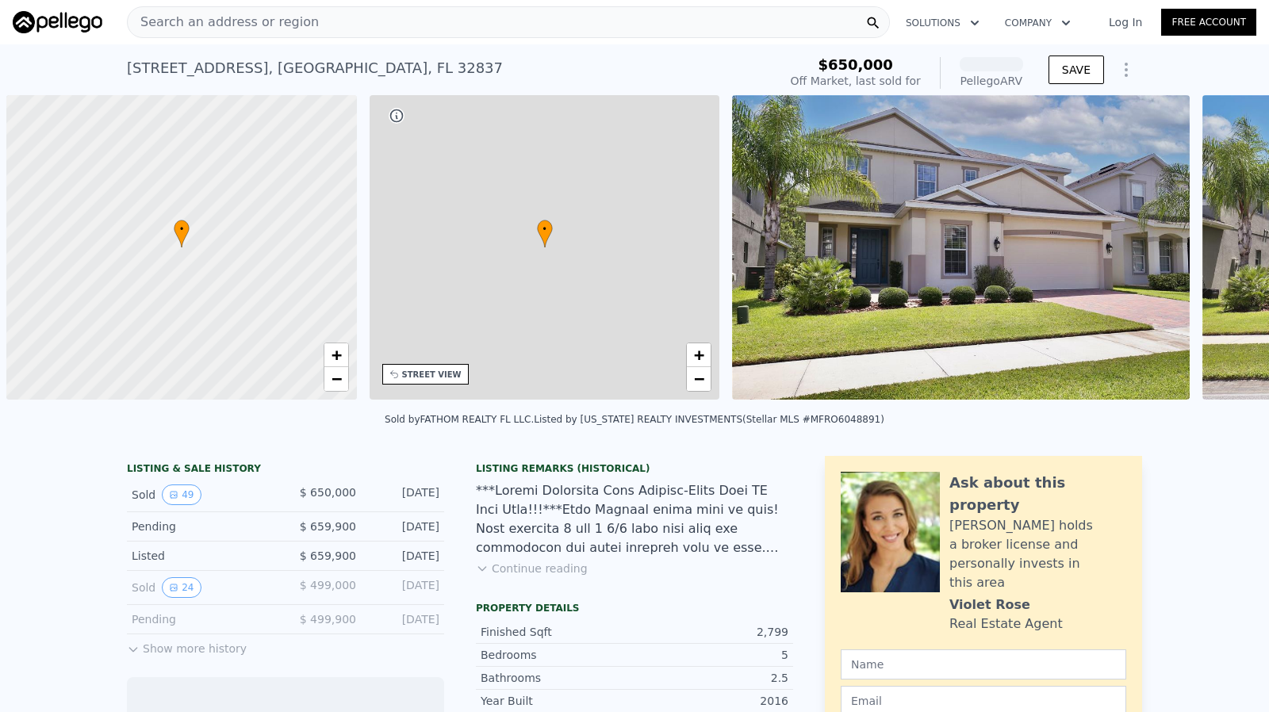 The height and width of the screenshot is (712, 1269). Describe the element at coordinates (223, 22) in the screenshot. I see `span: Search an address or region` at that location.